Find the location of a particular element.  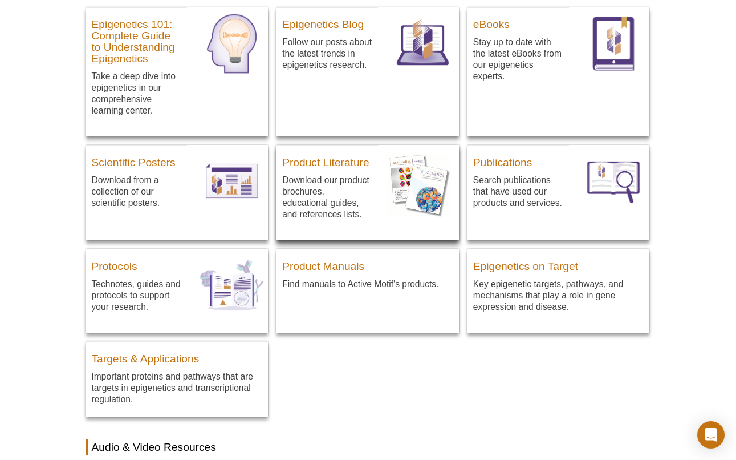

h3: Epigenetics Blog is located at coordinates (327, 22).